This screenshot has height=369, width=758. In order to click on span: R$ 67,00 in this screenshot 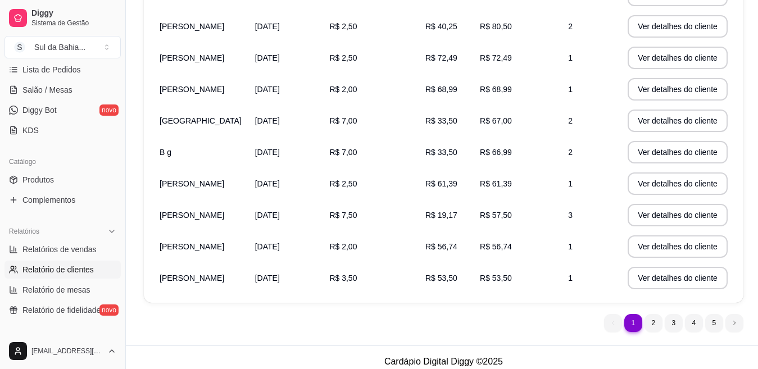, I will do `click(496, 121)`.